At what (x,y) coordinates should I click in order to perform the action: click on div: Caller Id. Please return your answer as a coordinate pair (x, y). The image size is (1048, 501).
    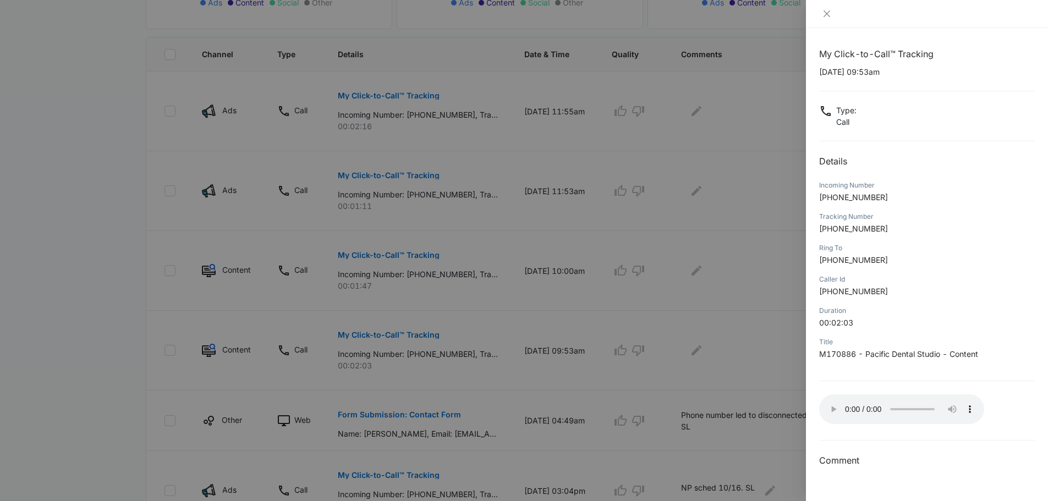
    Looking at the image, I should click on (927, 279).